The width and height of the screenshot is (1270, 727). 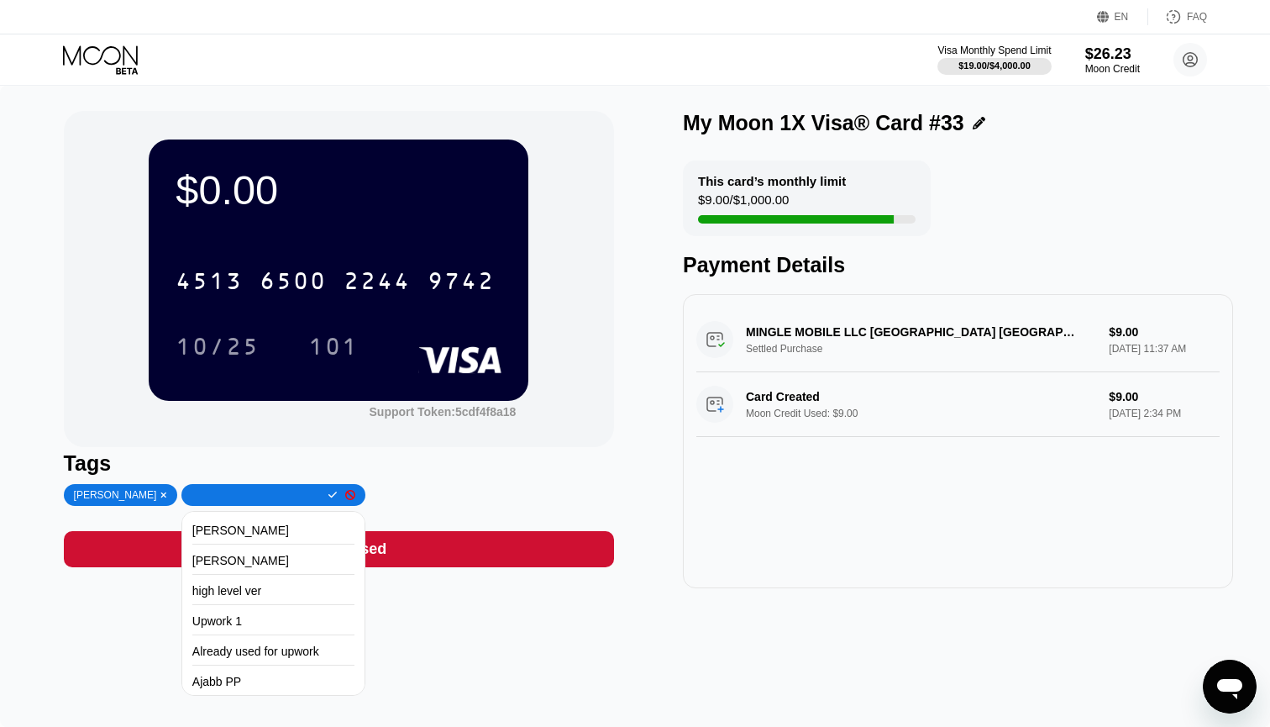 What do you see at coordinates (1112, 69) in the screenshot?
I see `div: Moon Credit` at bounding box center [1112, 69].